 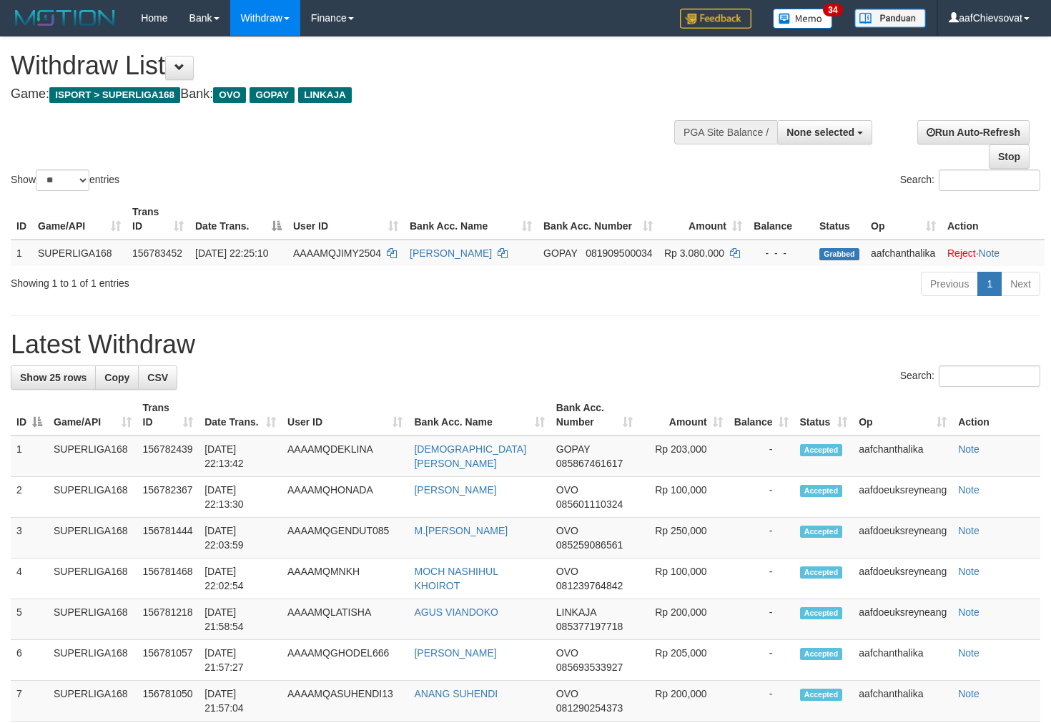 I want to click on th: Amount: activate to sort column ascending, so click(x=703, y=219).